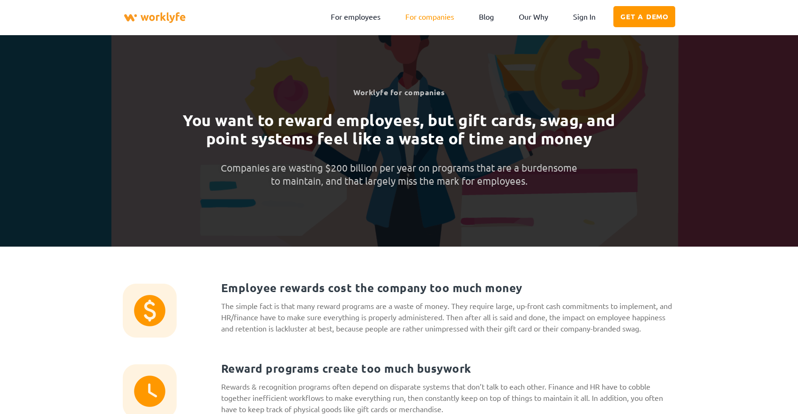 The width and height of the screenshot is (798, 414). I want to click on h1: Worklyfe for companies, so click(399, 92).